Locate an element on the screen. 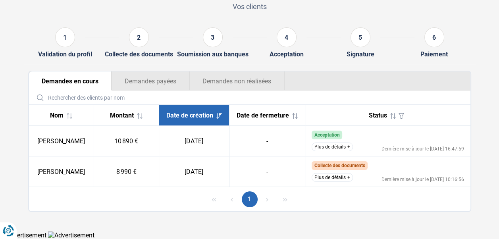 Image resolution: width=499 pixels, height=239 pixels. span: Date de fermeture is located at coordinates (263, 115).